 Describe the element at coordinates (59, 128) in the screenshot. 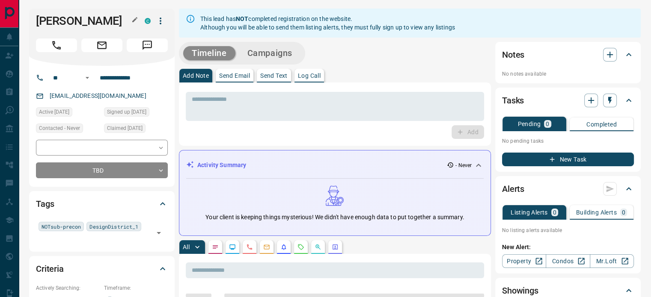

I see `span: Contacted - Never` at that location.